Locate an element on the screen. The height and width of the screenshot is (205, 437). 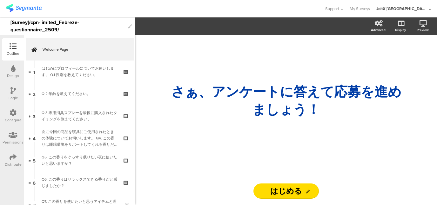
a: 4 次に今回の商品を寝具にご使用されたときの体験についてお伺いします。 Q4. この香りは睡眠環境をサポートしてくれる香りだと感じましたか？ is located at coordinates (80, 138).